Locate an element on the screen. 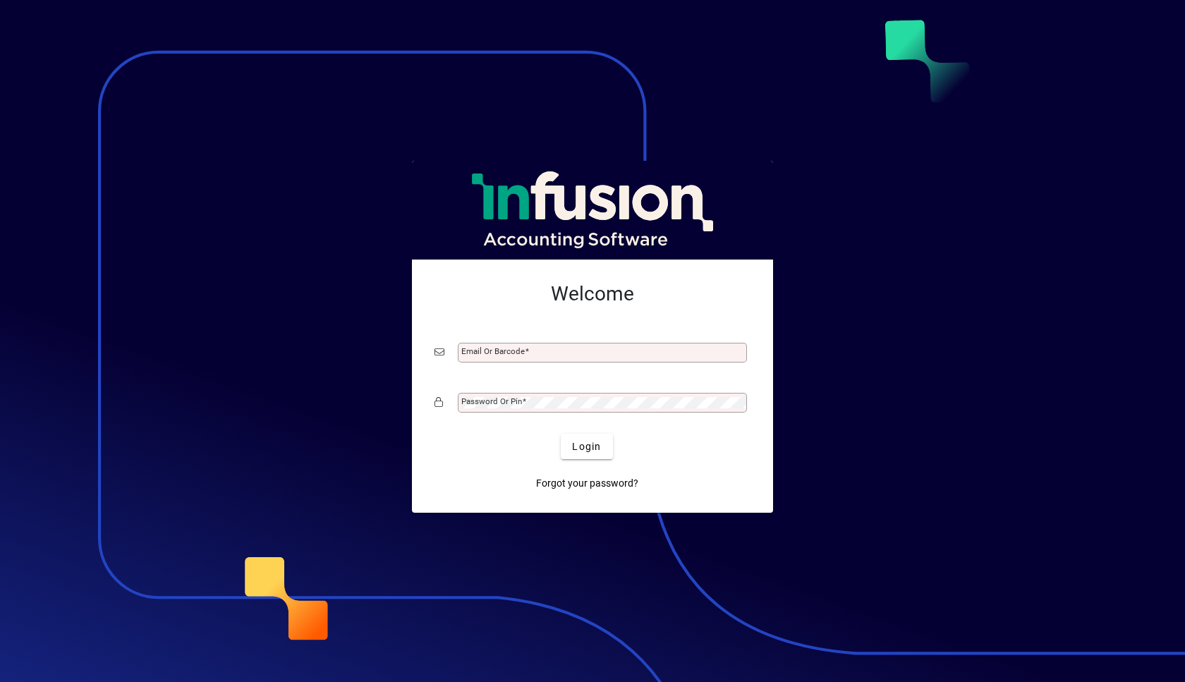 This screenshot has height=682, width=1185. button: Login is located at coordinates (586, 447).